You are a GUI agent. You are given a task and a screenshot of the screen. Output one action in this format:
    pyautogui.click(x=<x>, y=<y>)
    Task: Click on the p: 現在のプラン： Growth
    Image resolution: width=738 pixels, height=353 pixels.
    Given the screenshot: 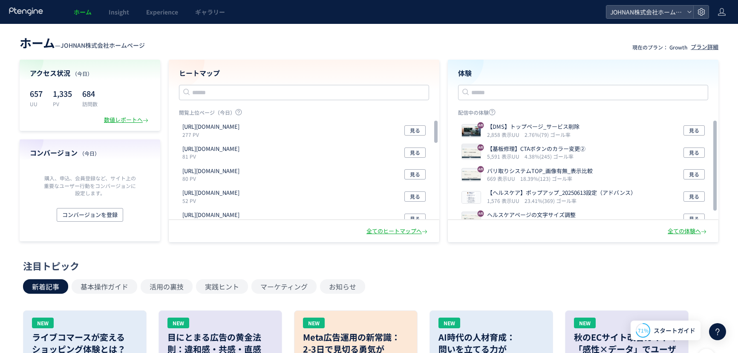 What is the action you would take?
    pyautogui.click(x=659, y=47)
    